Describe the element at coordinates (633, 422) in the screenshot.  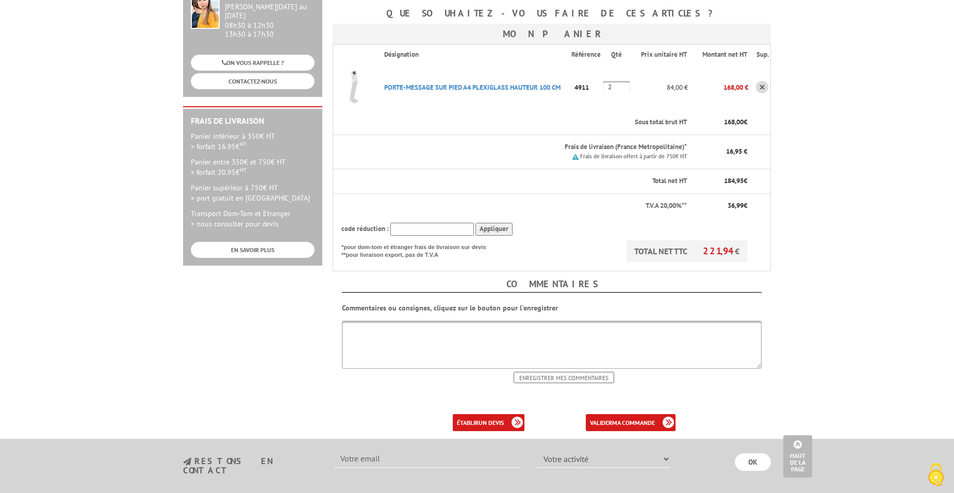
I see `b: ma commande` at that location.